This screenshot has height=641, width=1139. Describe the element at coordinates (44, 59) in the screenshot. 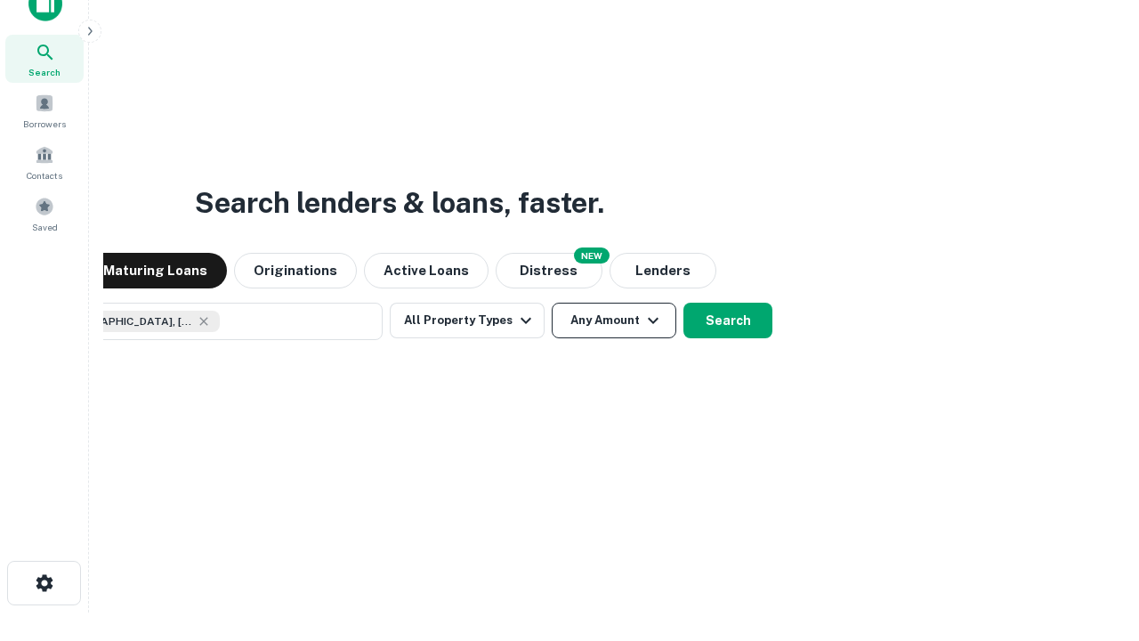

I see `div: Search` at that location.